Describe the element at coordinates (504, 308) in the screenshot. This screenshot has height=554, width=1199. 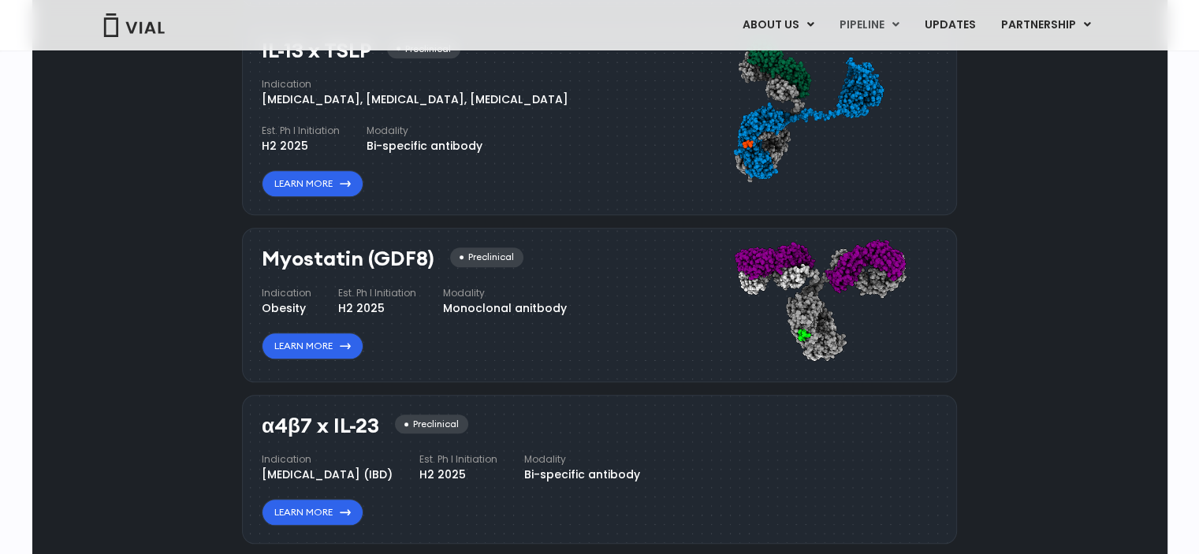
I see `div: Monoclonal anitbody` at that location.